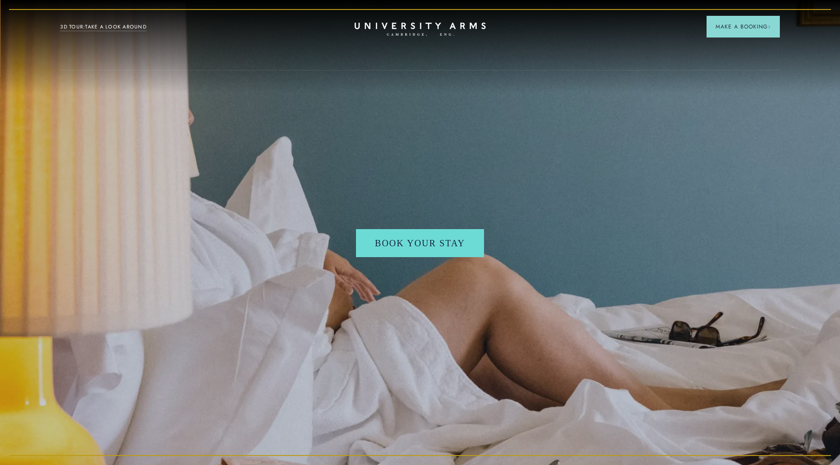 The image size is (840, 465). Describe the element at coordinates (743, 27) in the screenshot. I see `span: Make a Booking` at that location.